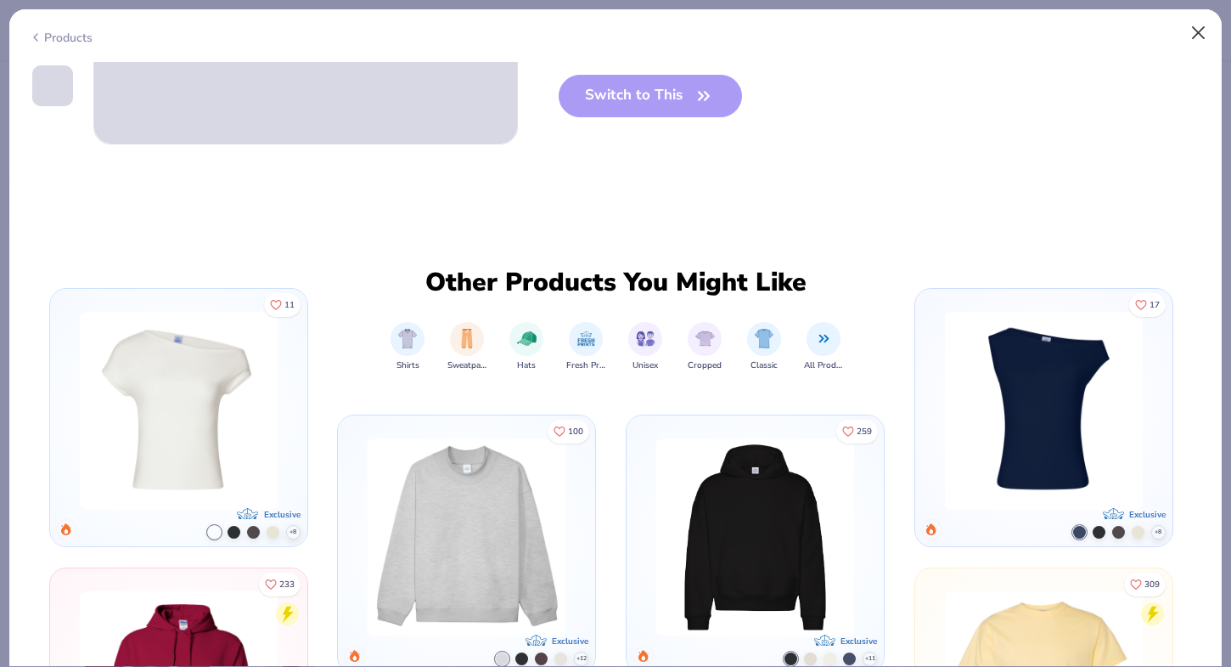 The width and height of the screenshot is (1231, 667). Describe the element at coordinates (1044, 410) in the screenshot. I see `img: Fresh Prints Shay Off the Shoulder Tank` at that location.